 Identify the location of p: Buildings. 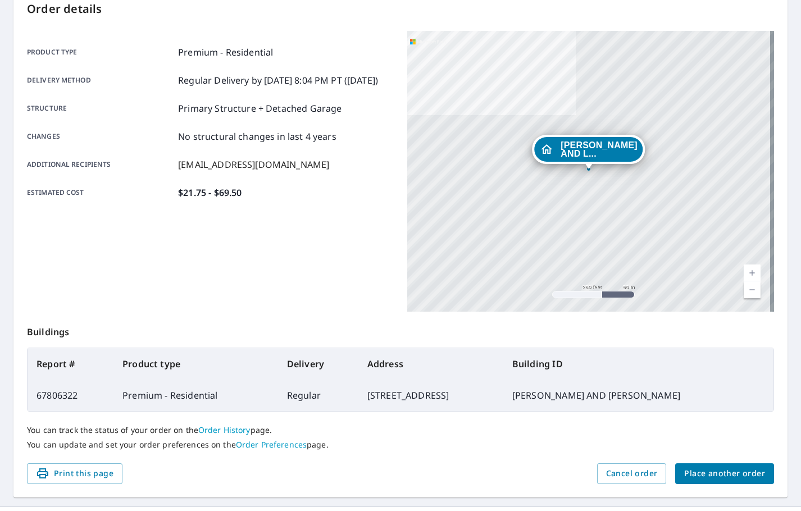
(400, 330).